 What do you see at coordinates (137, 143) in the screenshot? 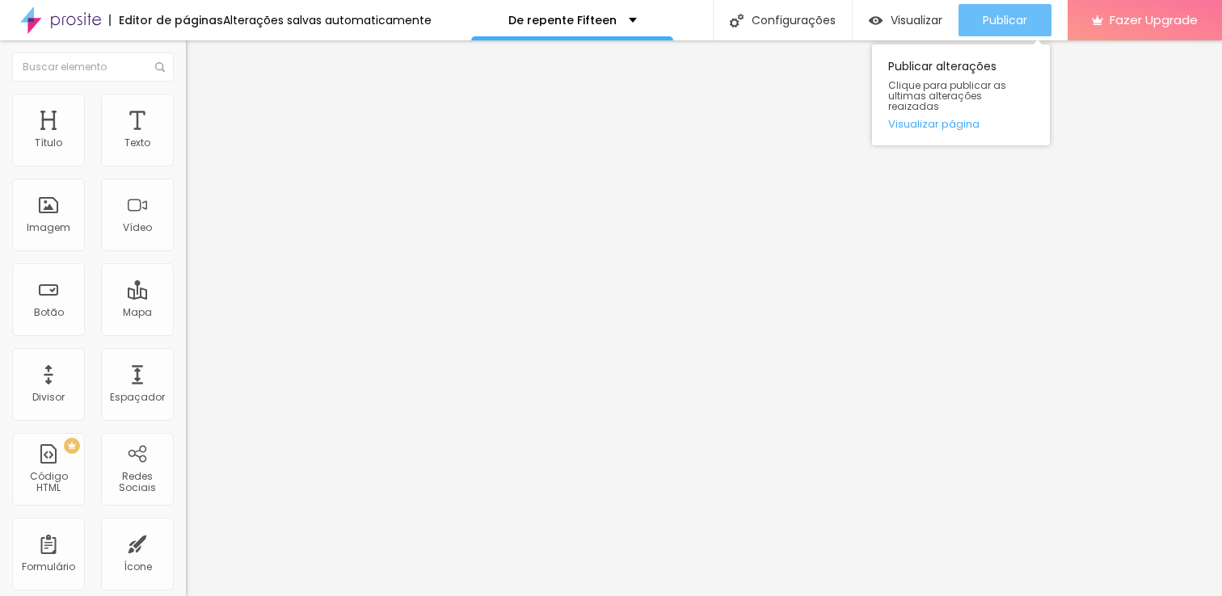
I see `div: Texto` at bounding box center [137, 143].